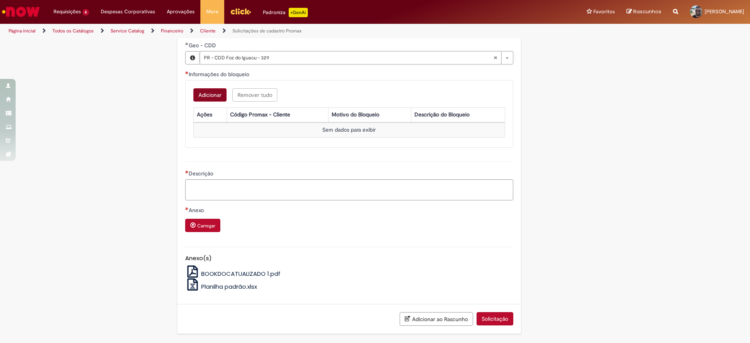  I want to click on div: Padroniza, so click(285, 13).